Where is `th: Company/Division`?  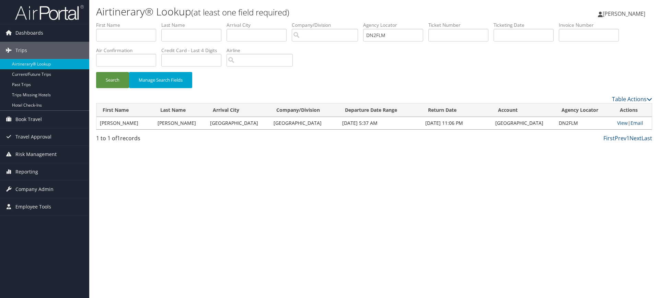
th: Company/Division is located at coordinates (305, 110).